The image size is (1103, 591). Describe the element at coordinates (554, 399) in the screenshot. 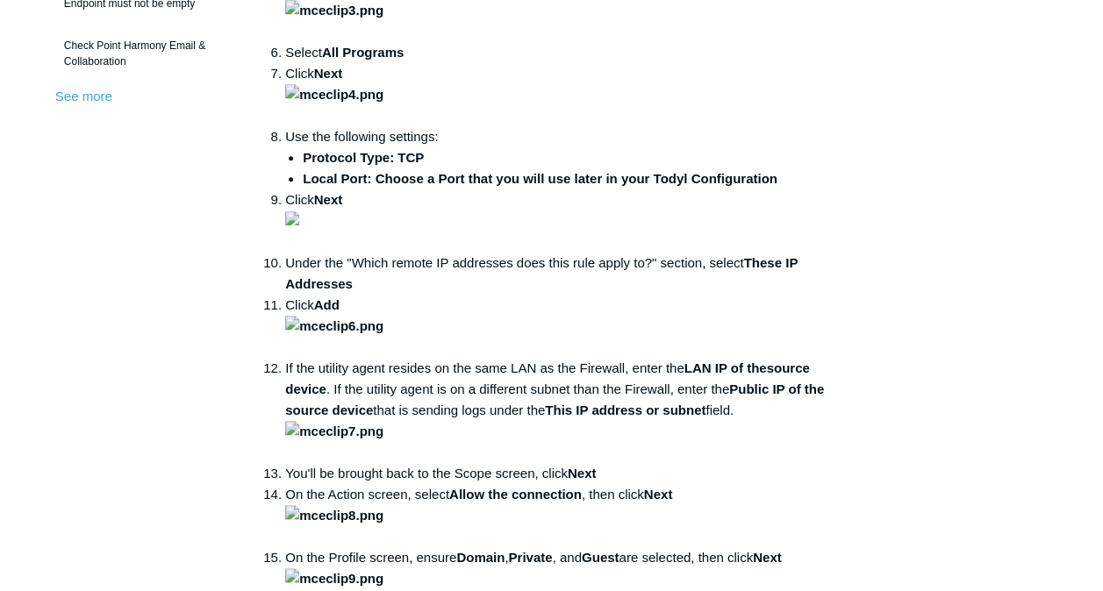

I see `strong: Public IP of the source device` at that location.